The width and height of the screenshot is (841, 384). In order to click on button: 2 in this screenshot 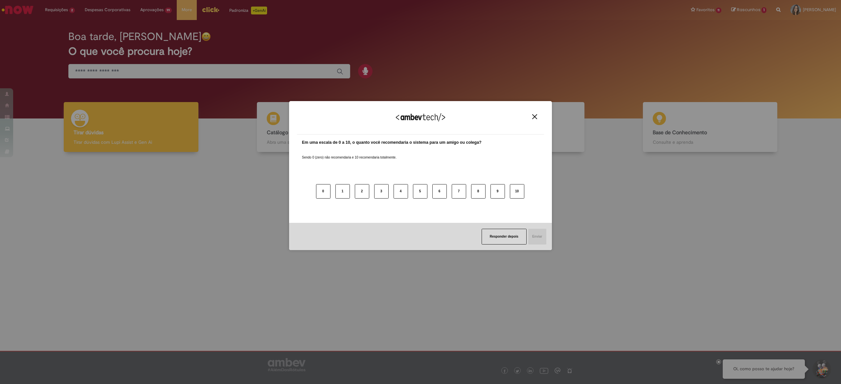, I will do `click(362, 191)`.